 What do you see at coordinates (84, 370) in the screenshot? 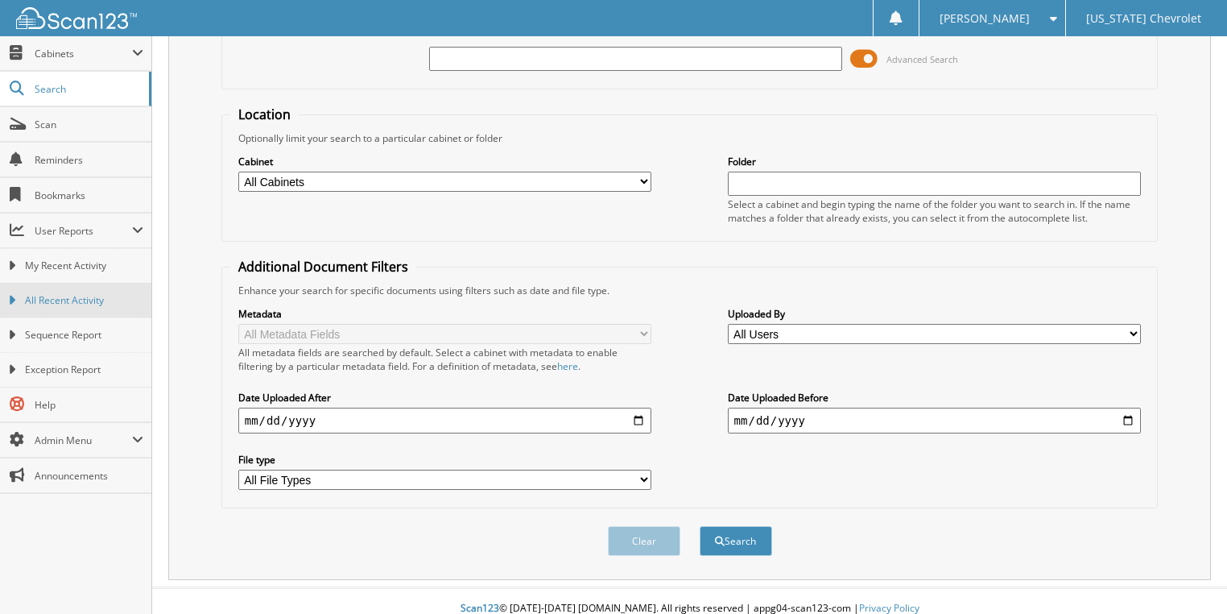
I see `span: Exception Report` at bounding box center [84, 370].